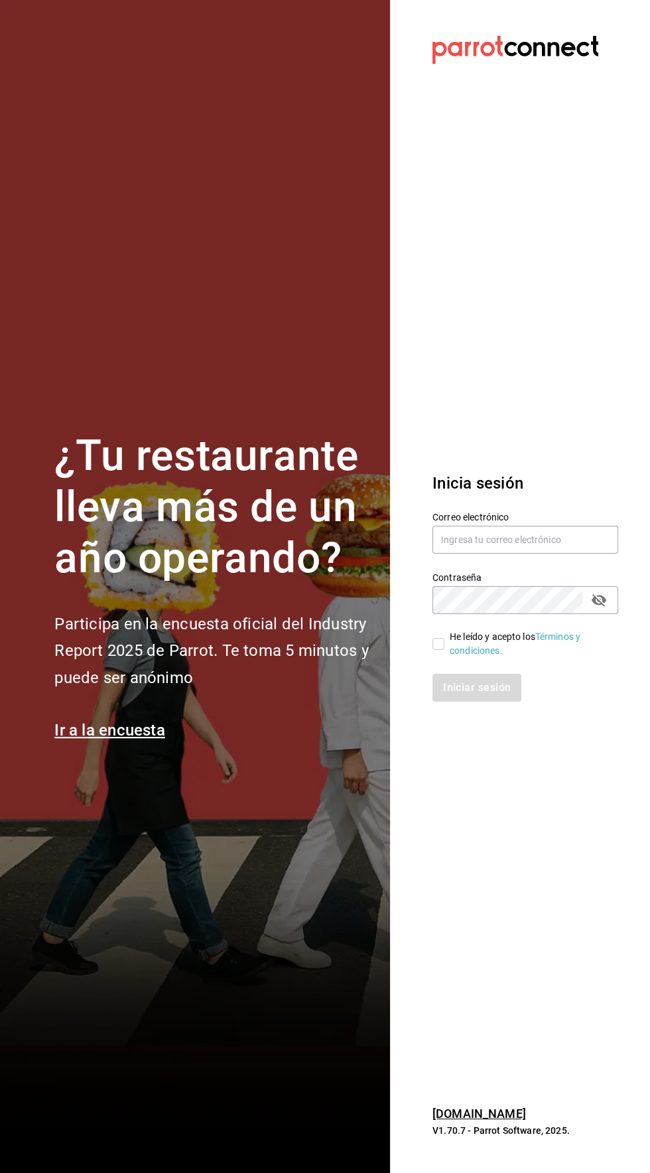 This screenshot has height=1173, width=650. Describe the element at coordinates (529, 644) in the screenshot. I see `div: He leído y acepto los` at that location.